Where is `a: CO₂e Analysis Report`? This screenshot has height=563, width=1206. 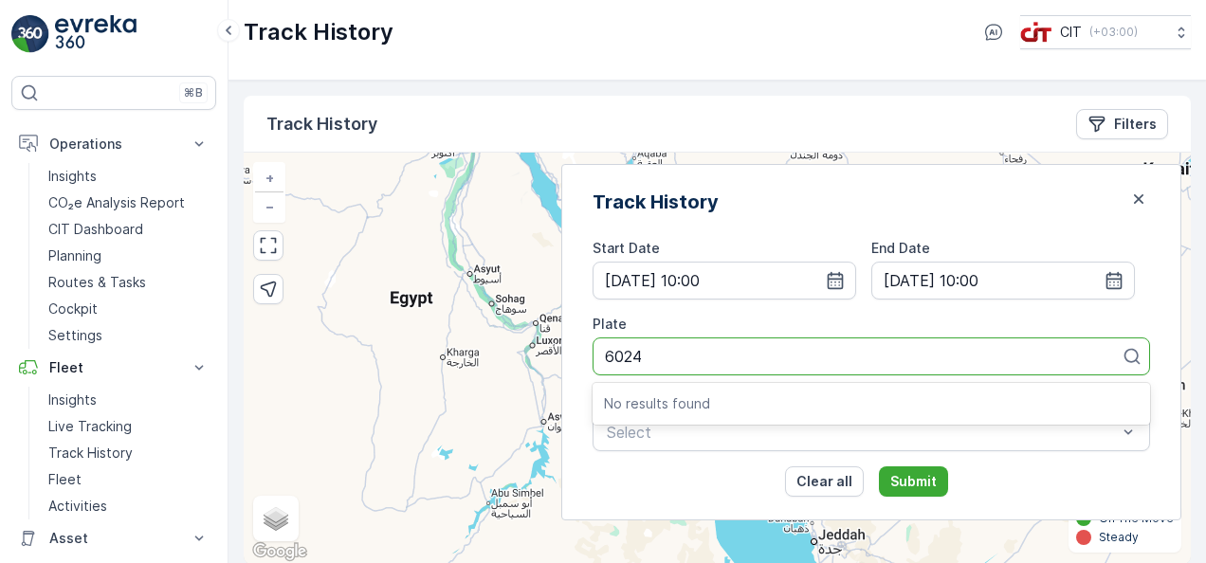 a: CO₂e Analysis Report is located at coordinates (128, 203).